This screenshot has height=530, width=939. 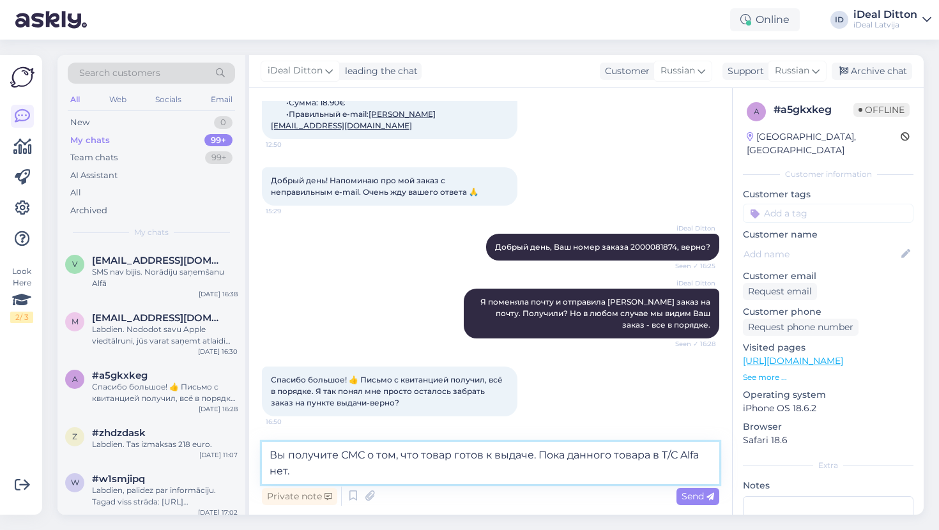 What do you see at coordinates (165, 393) in the screenshot?
I see `div: Спасибо большое! 👍 Письмо с квитанцией получил, всё в порядке. Я так понял мне просто осталось за...` at bounding box center [165, 393].